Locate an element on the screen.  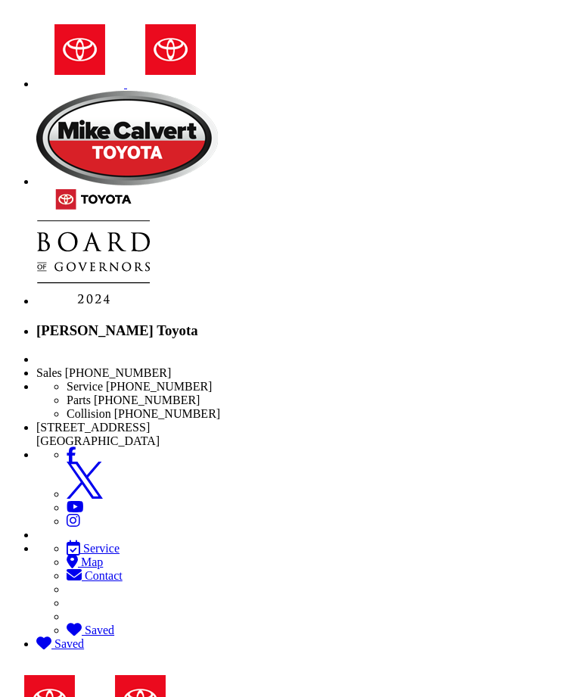
a: YouTube: Click to visit our YouTube page is located at coordinates (75, 507).